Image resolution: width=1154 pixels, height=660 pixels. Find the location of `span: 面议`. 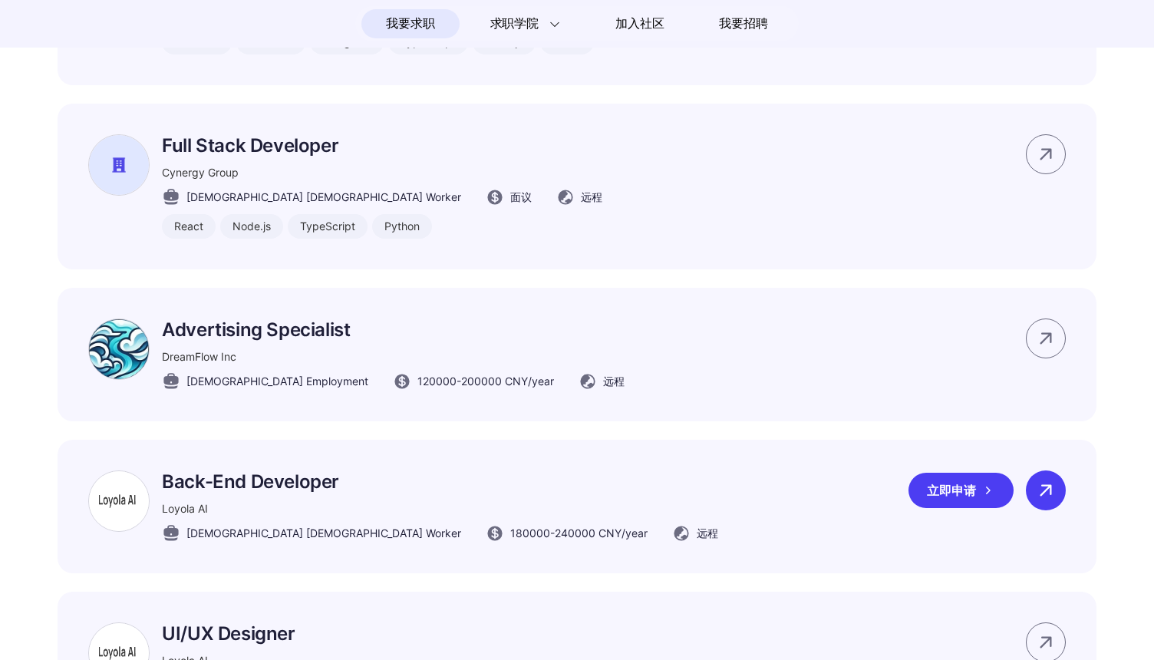

span: 面议 is located at coordinates (521, 196).